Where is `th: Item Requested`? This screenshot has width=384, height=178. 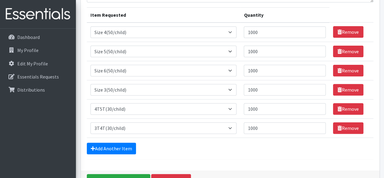 th: Item Requested is located at coordinates (164, 15).